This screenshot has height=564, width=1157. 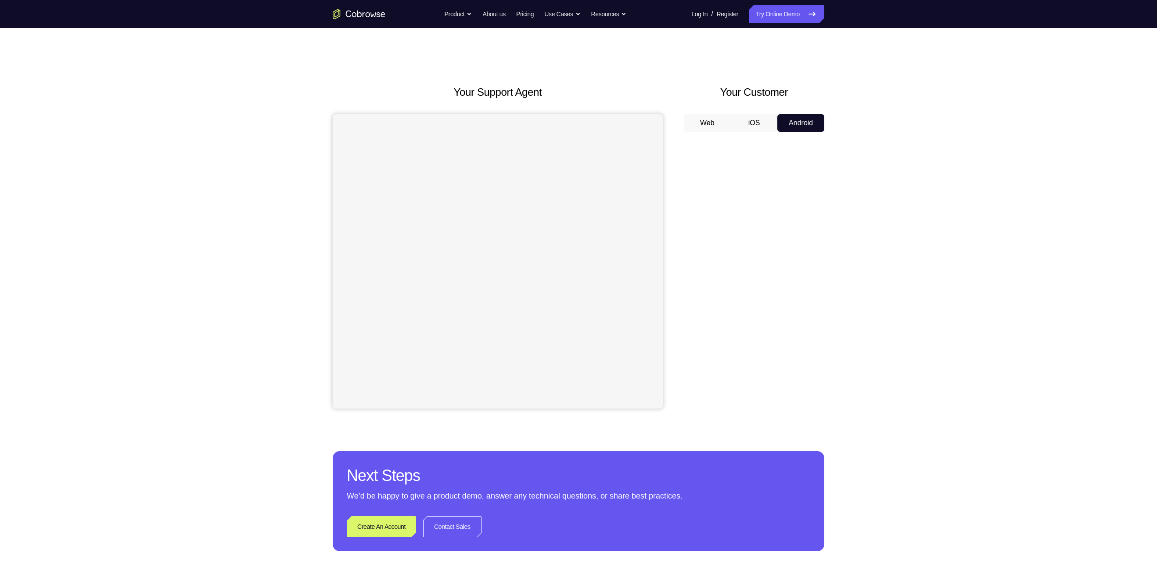 What do you see at coordinates (801, 123) in the screenshot?
I see `button: Android` at bounding box center [801, 123].